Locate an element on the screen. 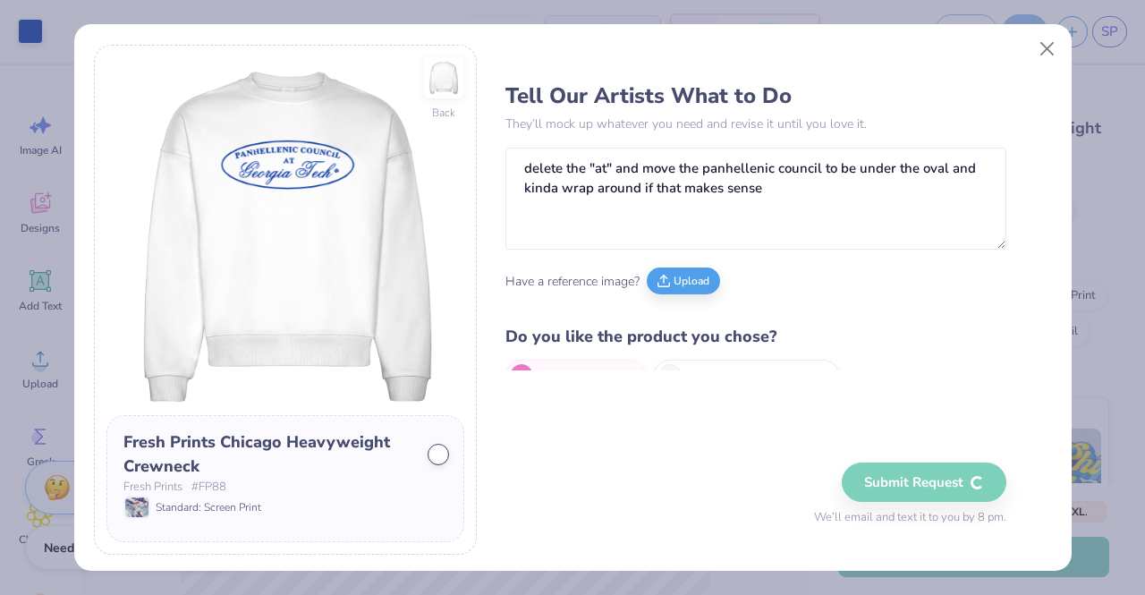 The width and height of the screenshot is (1145, 595). label: Yes, leave it as is is located at coordinates (575, 376).